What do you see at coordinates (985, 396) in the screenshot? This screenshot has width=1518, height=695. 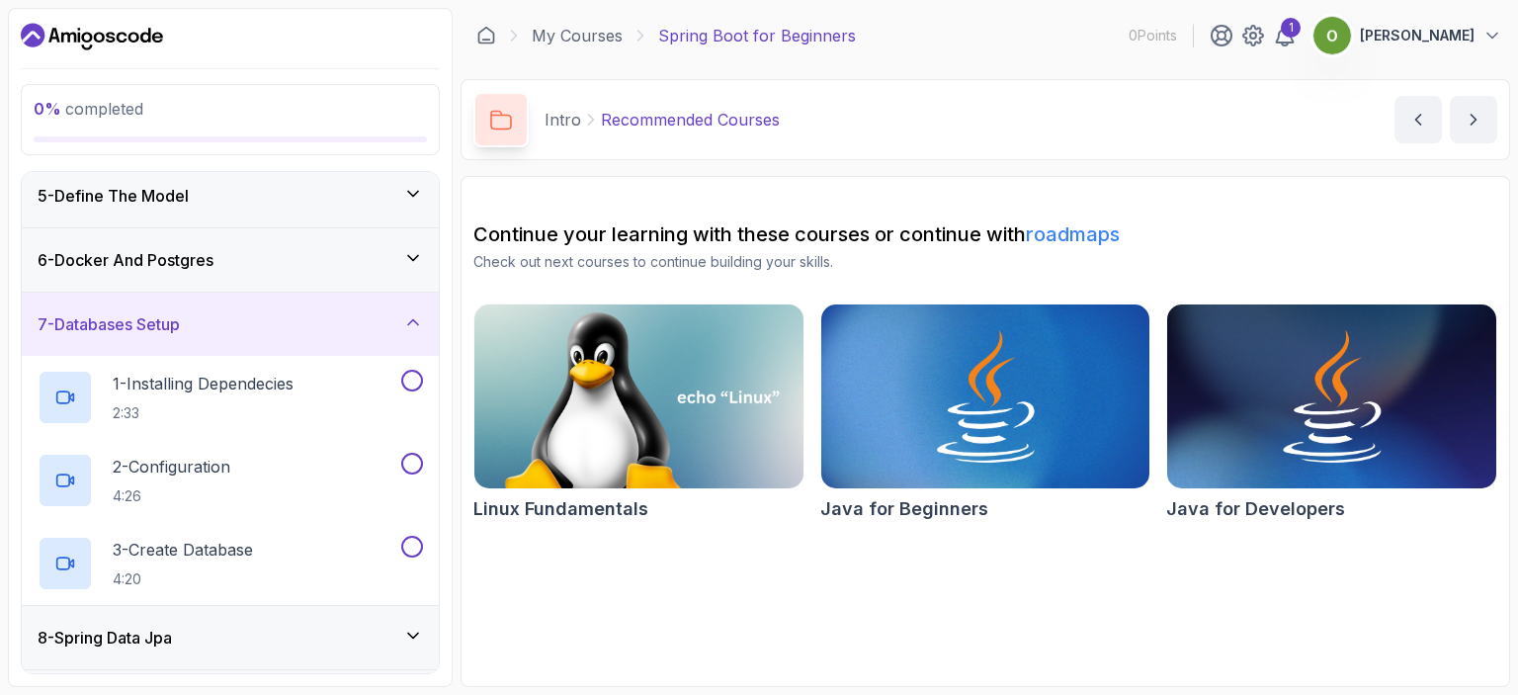 I see `img: Java for Beginners card` at bounding box center [985, 396].